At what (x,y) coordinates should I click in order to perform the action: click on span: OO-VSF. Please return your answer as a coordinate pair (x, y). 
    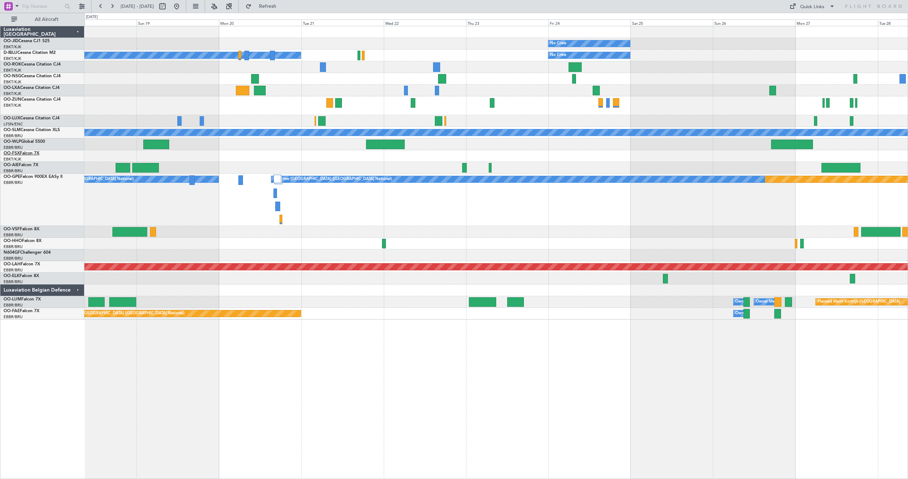
    Looking at the image, I should click on (12, 229).